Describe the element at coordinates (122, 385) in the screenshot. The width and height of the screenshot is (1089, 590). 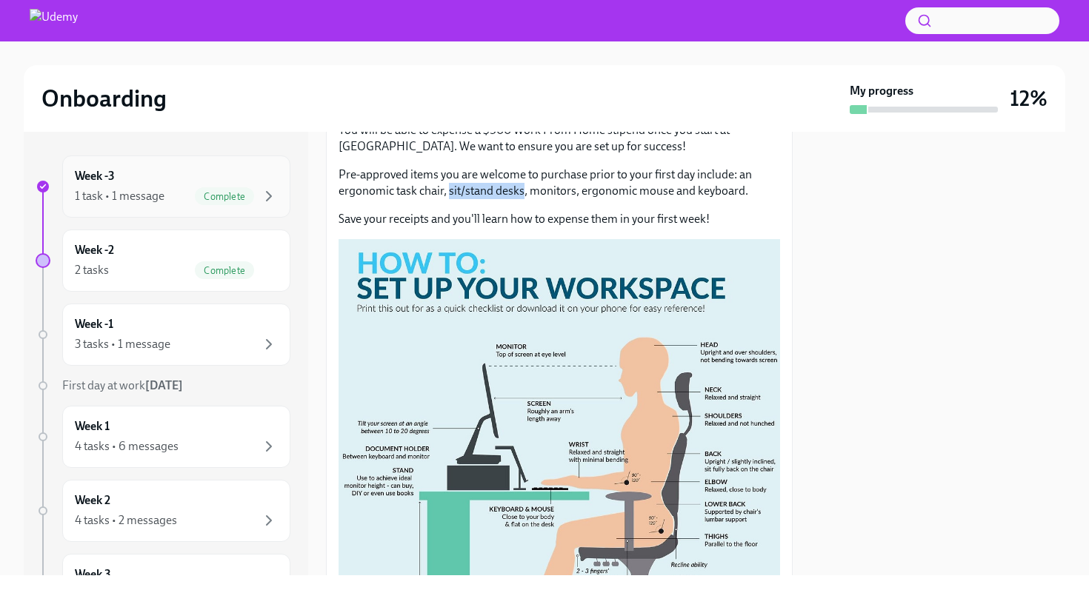
I see `span: First day at work` at that location.